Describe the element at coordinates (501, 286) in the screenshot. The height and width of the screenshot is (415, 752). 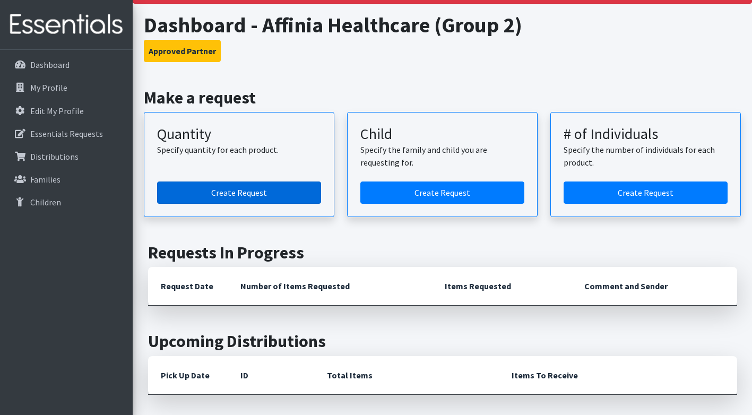
I see `th: Items Requested` at that location.